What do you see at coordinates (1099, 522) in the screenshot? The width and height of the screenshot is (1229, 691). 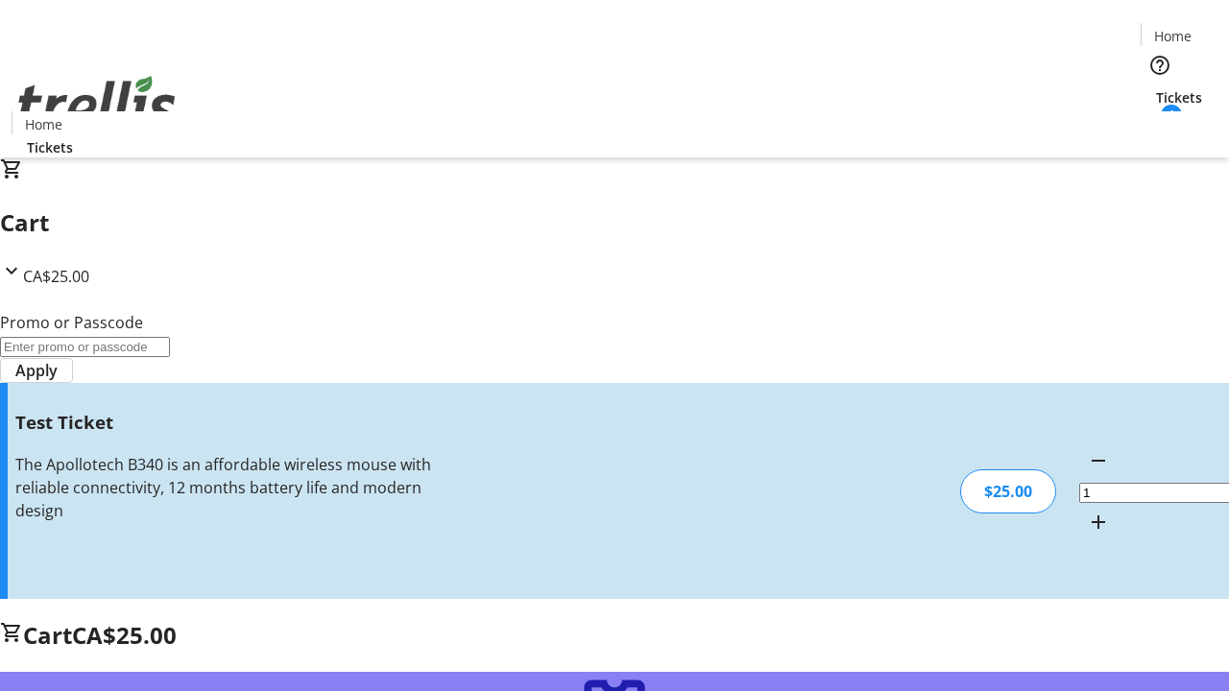 I see `button: Increment by one` at bounding box center [1099, 522].